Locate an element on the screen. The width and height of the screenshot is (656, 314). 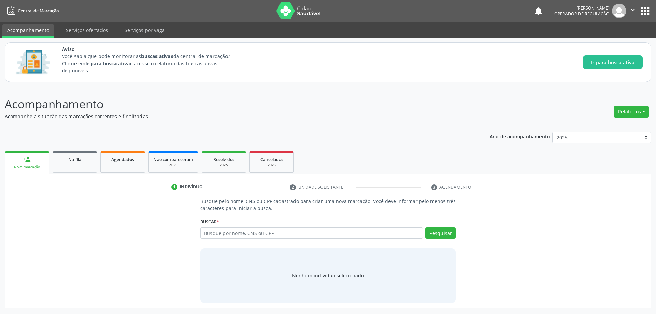
label: Buscar is located at coordinates (209, 222).